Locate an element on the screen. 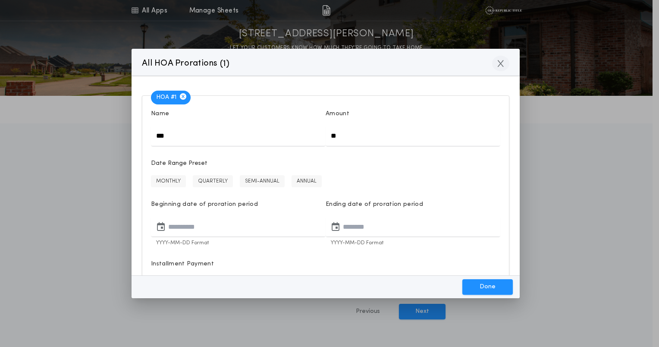 The width and height of the screenshot is (659, 347). span: Date Range Preset is located at coordinates (326, 163).